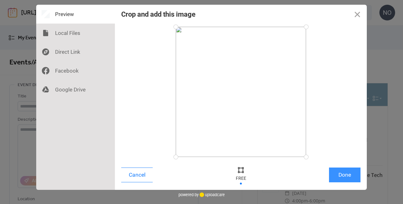 Image resolution: width=403 pixels, height=204 pixels. Describe the element at coordinates (202, 195) in the screenshot. I see `div: powered by` at that location.